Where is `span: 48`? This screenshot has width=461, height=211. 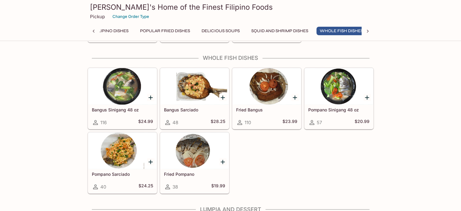
span: 48 is located at coordinates (175, 122).